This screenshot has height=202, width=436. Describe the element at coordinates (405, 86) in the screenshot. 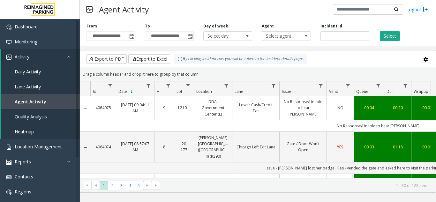

I see `a: Dur Filter Menu` at that location.